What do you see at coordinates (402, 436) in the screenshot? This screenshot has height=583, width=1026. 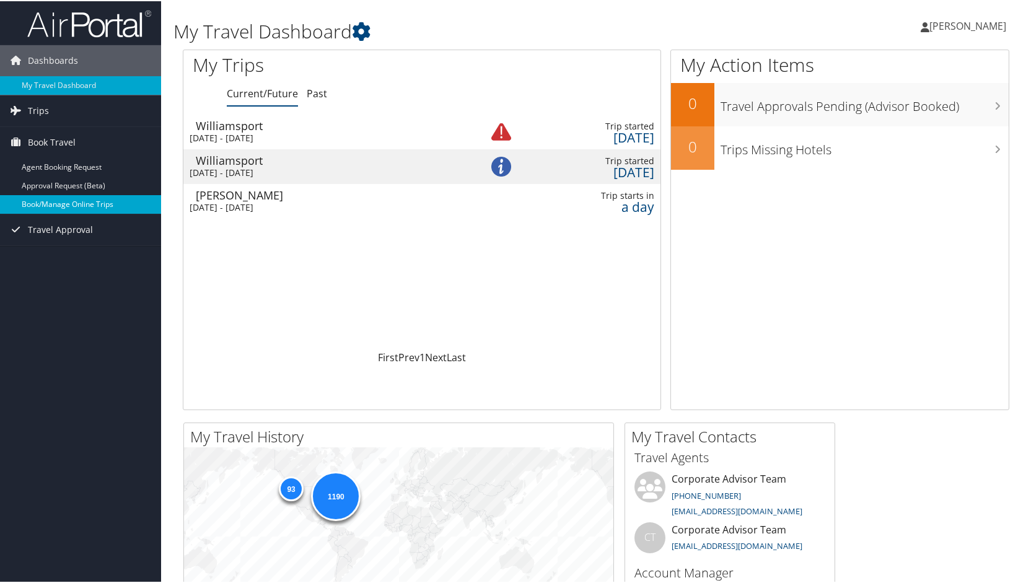 I see `h2: My Travel History` at bounding box center [402, 436].